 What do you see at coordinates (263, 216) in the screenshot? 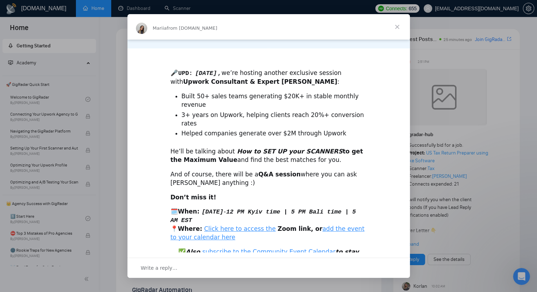
I see `code: 12 PM Kyiv time | 5 PM Bali time | 5 AM EST` at bounding box center [263, 216].